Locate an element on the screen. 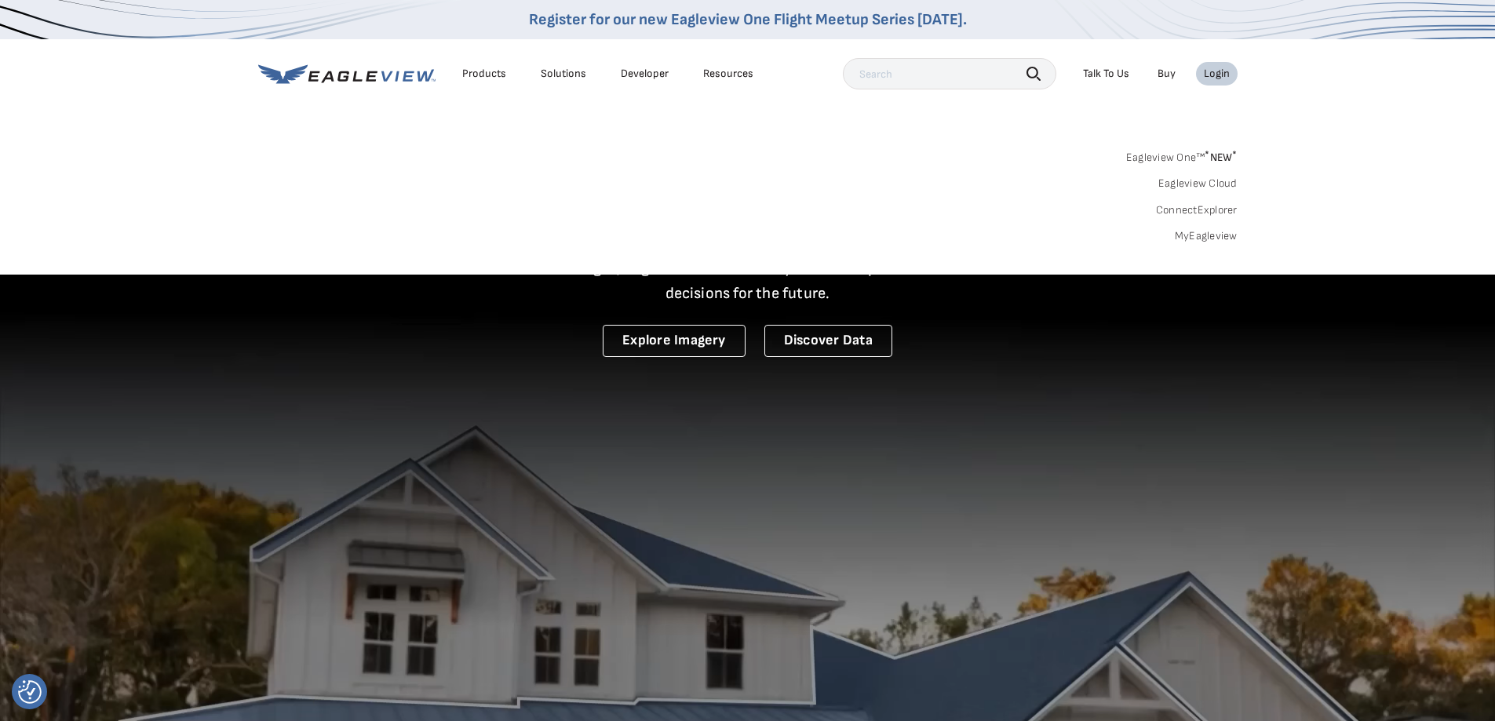  div: Solutions is located at coordinates (563, 74).